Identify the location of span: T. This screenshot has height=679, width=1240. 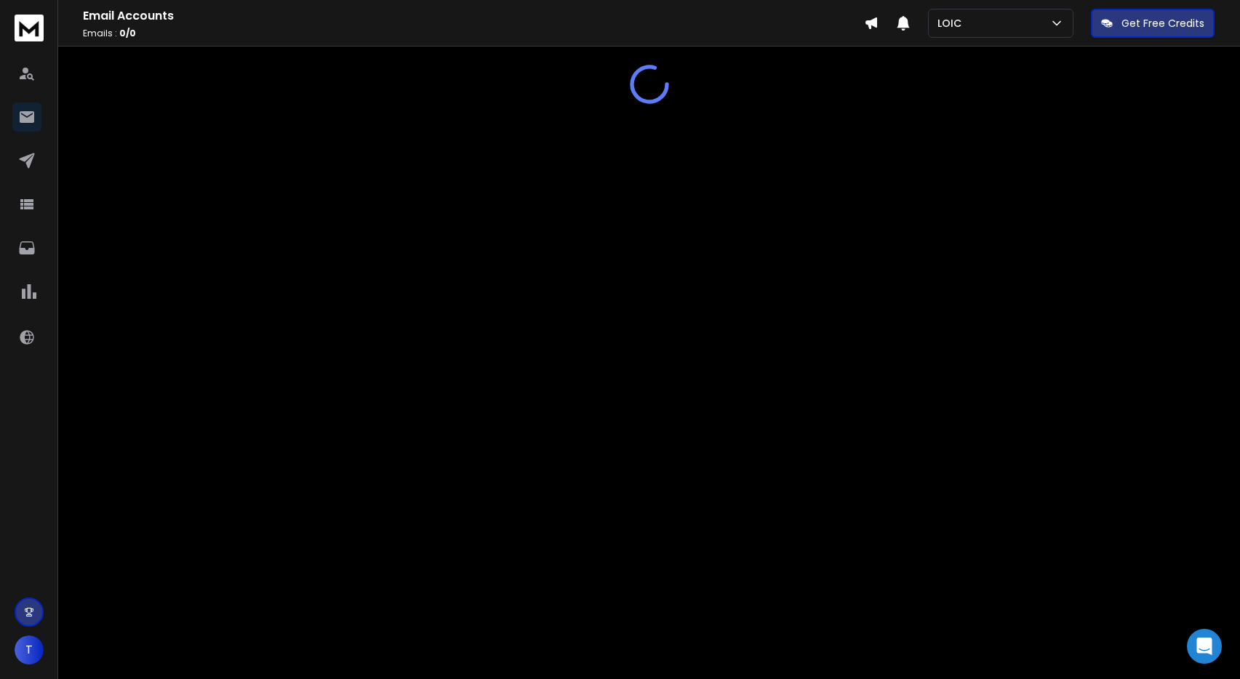
(29, 650).